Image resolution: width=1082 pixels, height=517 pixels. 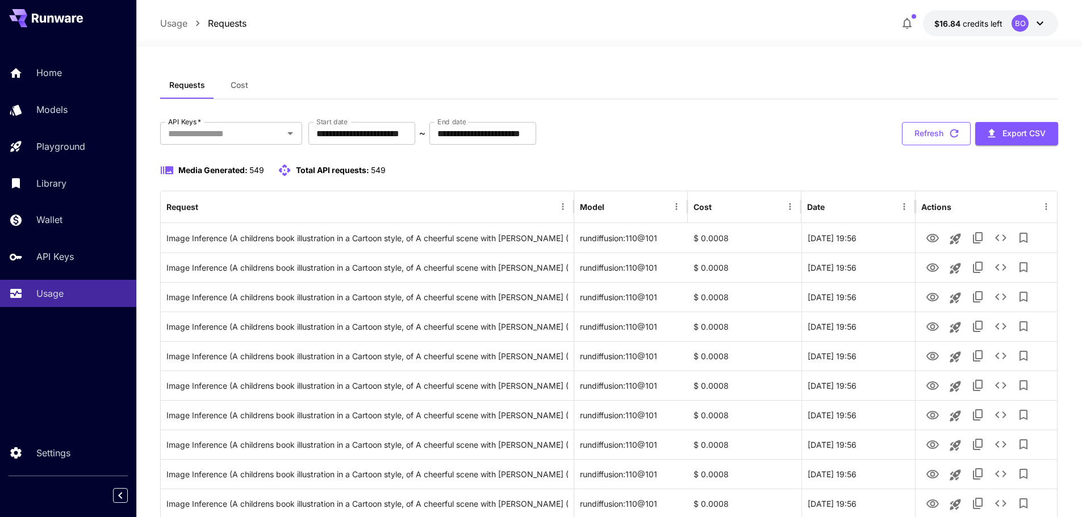 What do you see at coordinates (332, 170) in the screenshot?
I see `span: Total API requests:` at bounding box center [332, 170].